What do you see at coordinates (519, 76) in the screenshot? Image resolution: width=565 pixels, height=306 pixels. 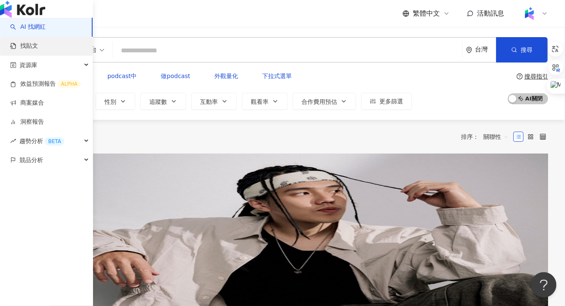 I see `span: question-circle` at bounding box center [519, 76].